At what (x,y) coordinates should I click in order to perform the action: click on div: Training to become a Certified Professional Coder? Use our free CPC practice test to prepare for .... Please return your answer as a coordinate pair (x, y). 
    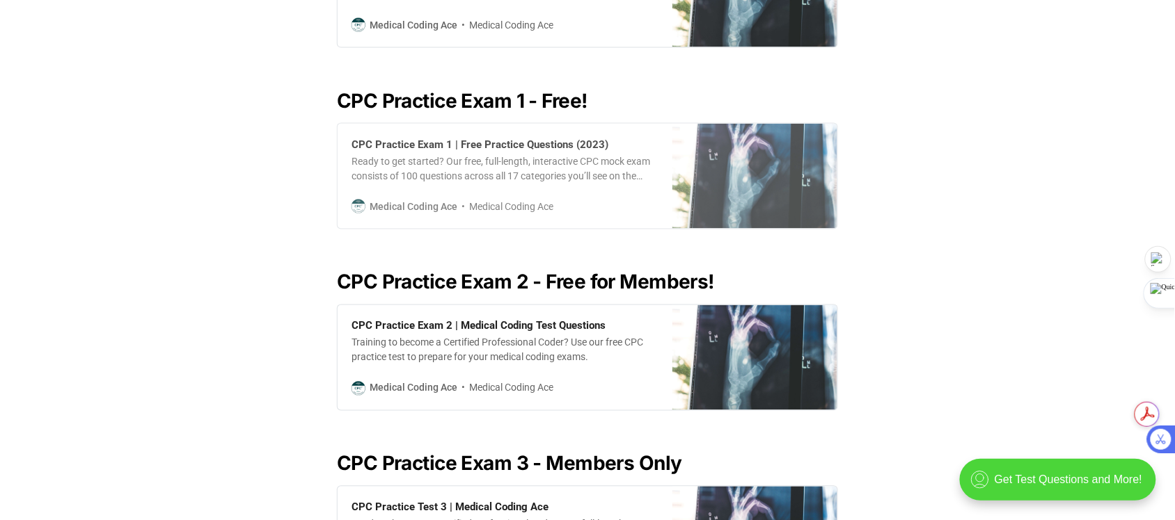
    Looking at the image, I should click on (504, 351).